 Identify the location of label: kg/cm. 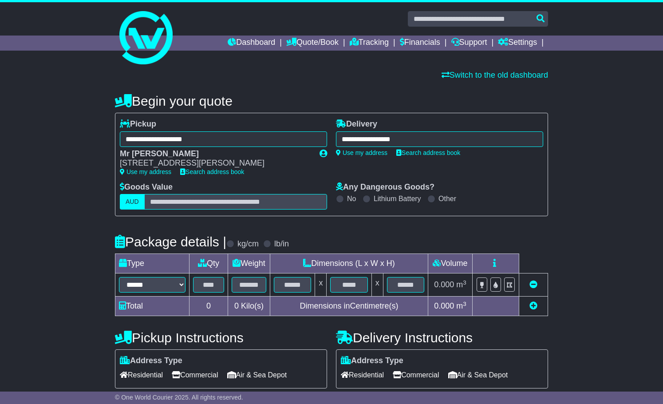
(248, 244).